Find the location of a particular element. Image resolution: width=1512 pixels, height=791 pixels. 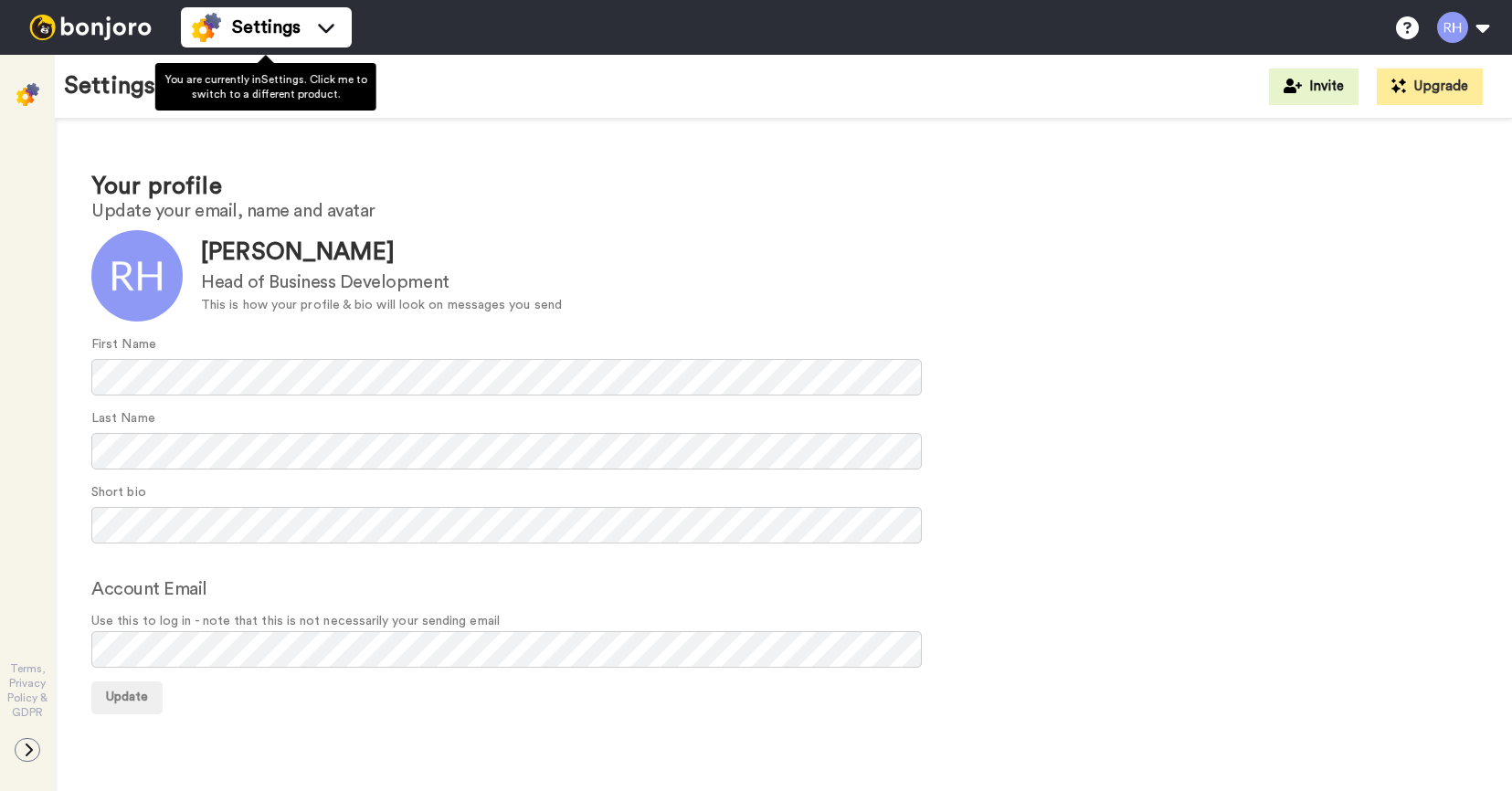

img: bj-logo-header-white.svg is located at coordinates (90, 27).